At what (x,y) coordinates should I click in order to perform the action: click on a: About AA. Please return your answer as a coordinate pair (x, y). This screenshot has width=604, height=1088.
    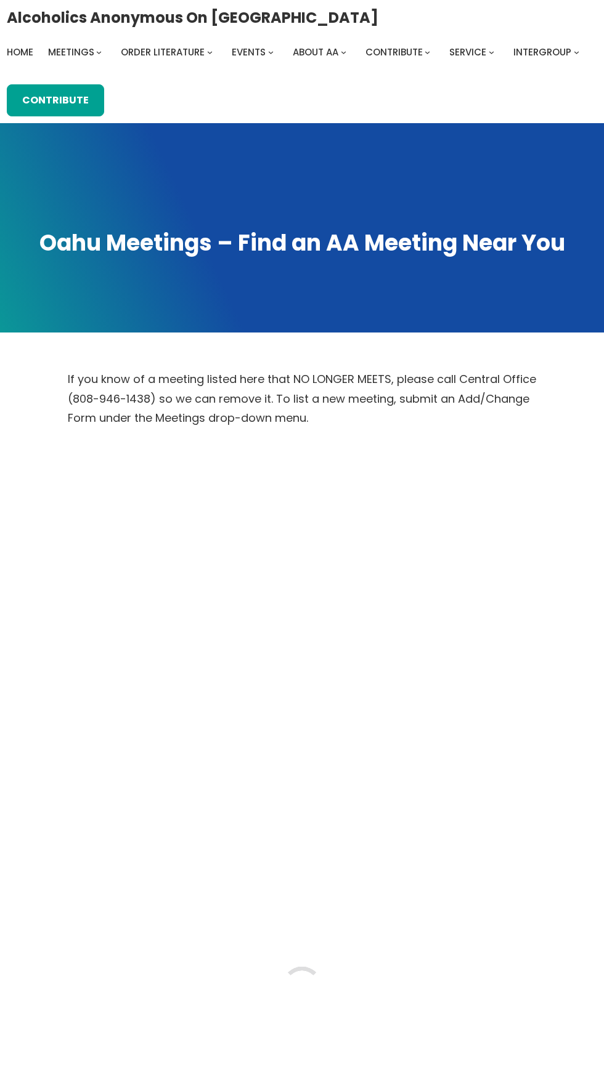
    Looking at the image, I should click on (315, 52).